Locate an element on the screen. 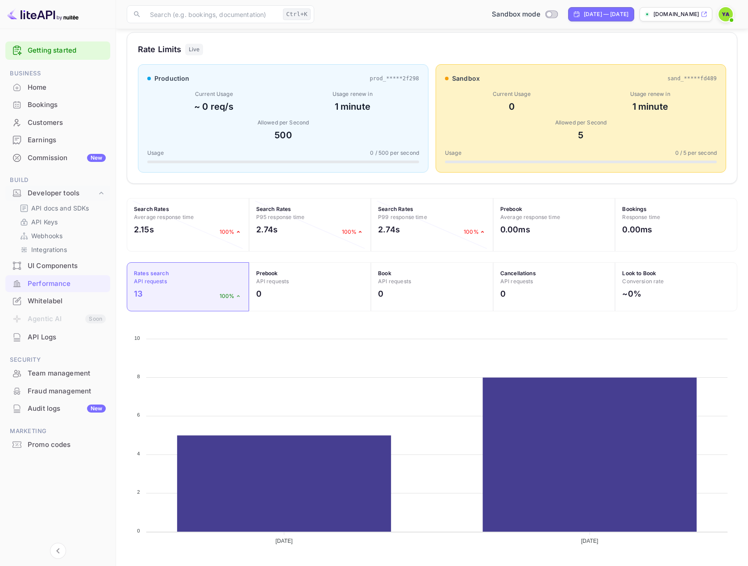 The width and height of the screenshot is (748, 566). span: production is located at coordinates (172, 78).